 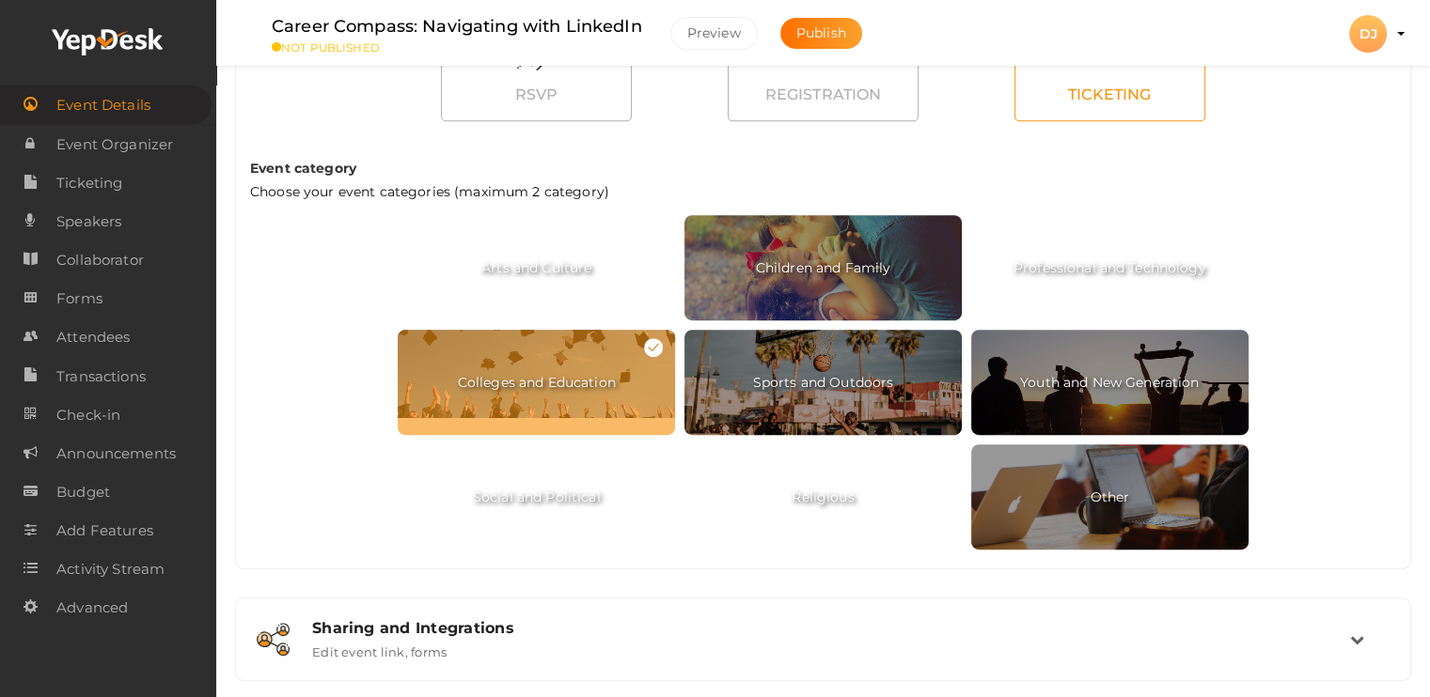 What do you see at coordinates (103, 105) in the screenshot?
I see `span: Event Details` at bounding box center [103, 105].